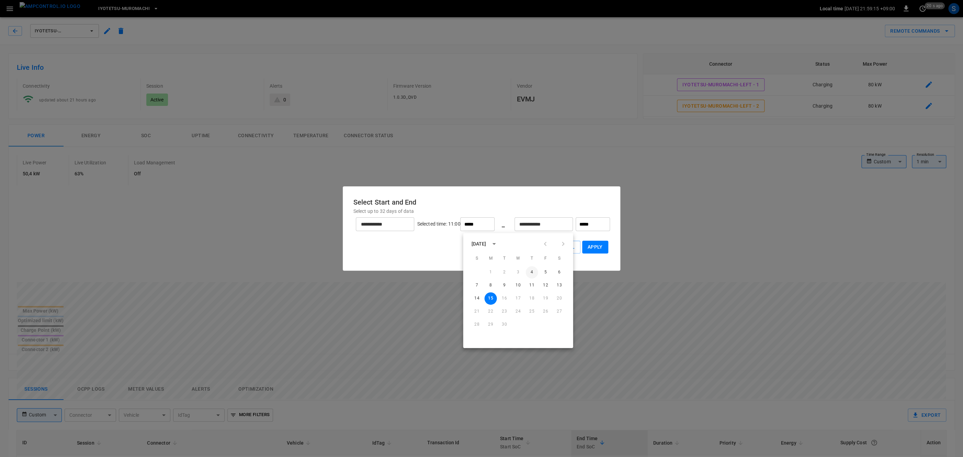 This screenshot has height=457, width=963. Describe the element at coordinates (494, 244) in the screenshot. I see `button: calendar view is open, switch to year view` at that location.